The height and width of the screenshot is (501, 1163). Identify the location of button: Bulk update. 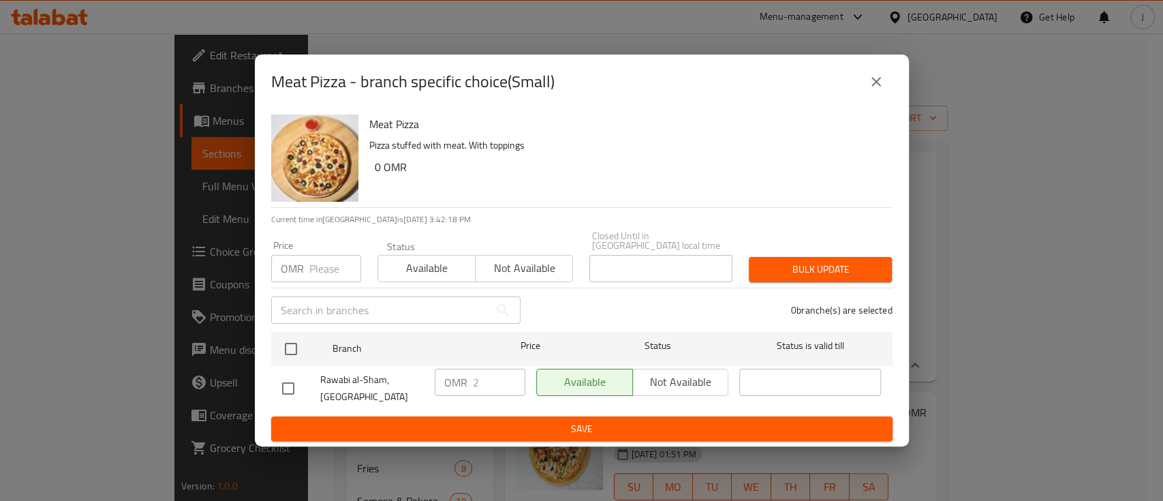
(820, 269).